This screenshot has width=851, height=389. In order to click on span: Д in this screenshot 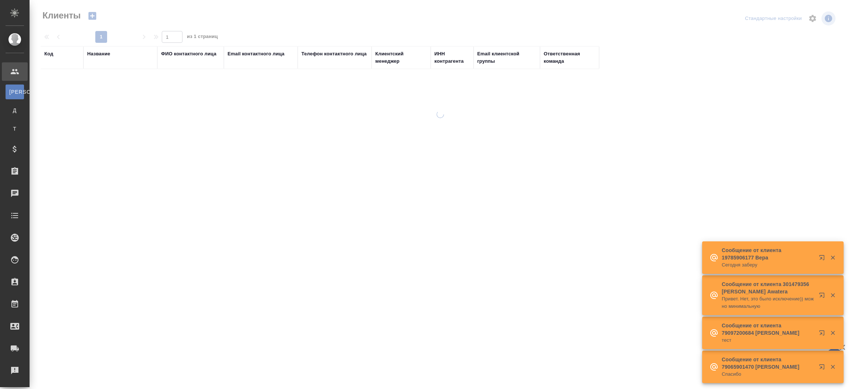, I will do `click(15, 110)`.